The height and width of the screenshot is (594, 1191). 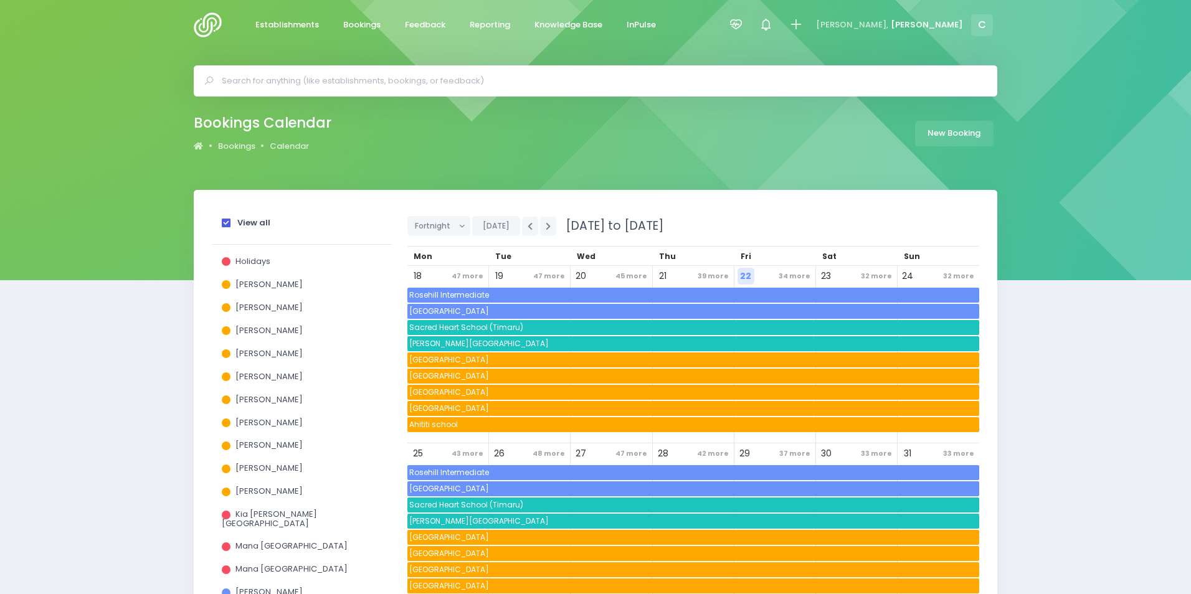 I want to click on span: 30, so click(x=826, y=454).